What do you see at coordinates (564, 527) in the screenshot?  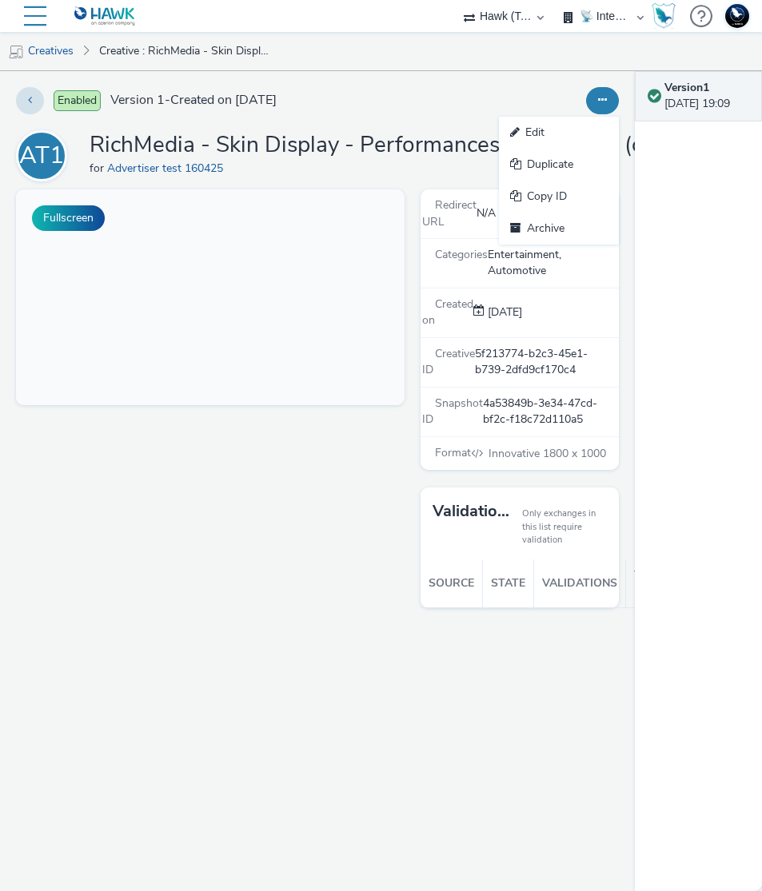 I see `small: Only exchanges in this list require validation` at bounding box center [564, 527].